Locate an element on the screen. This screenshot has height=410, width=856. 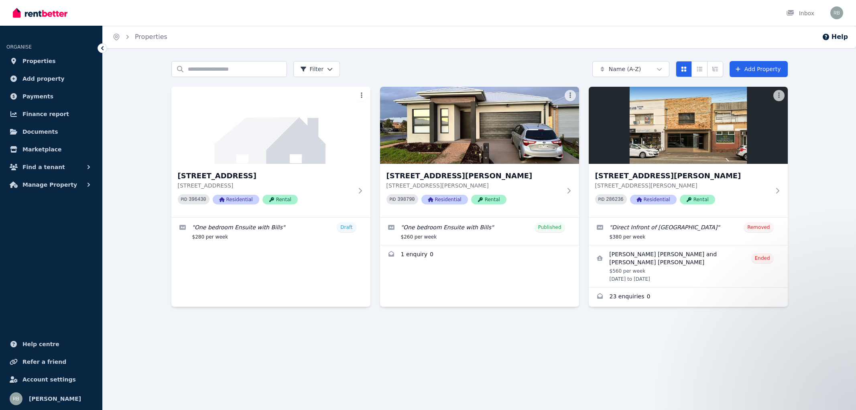
div: Inbox is located at coordinates (801, 13).